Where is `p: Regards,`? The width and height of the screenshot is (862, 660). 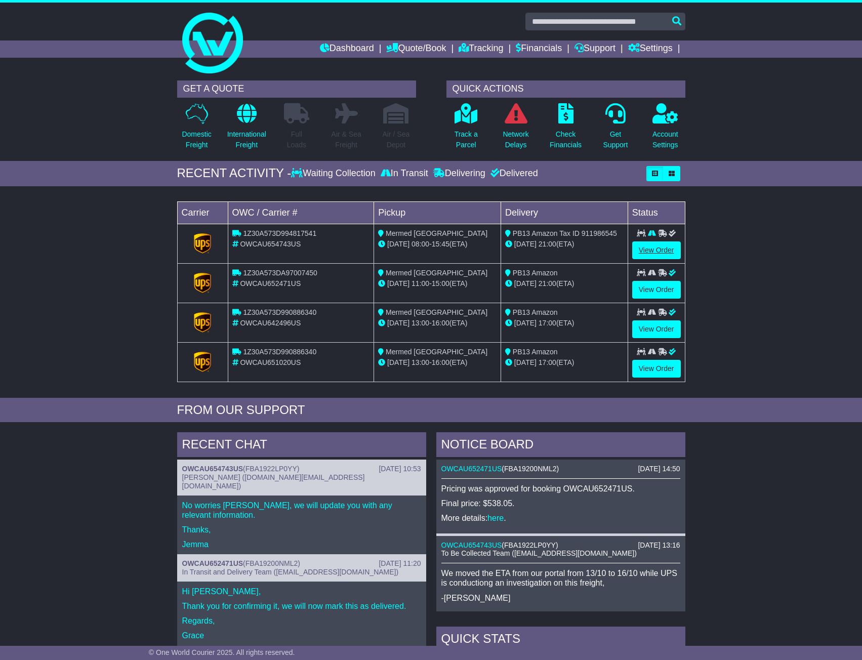
p: Regards, is located at coordinates (302, 620).